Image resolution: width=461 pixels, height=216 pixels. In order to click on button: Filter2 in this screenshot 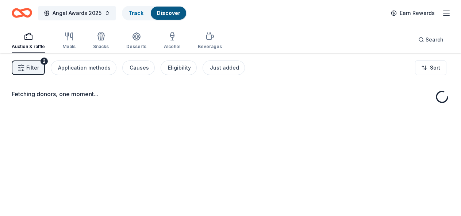, I will do `click(28, 68)`.